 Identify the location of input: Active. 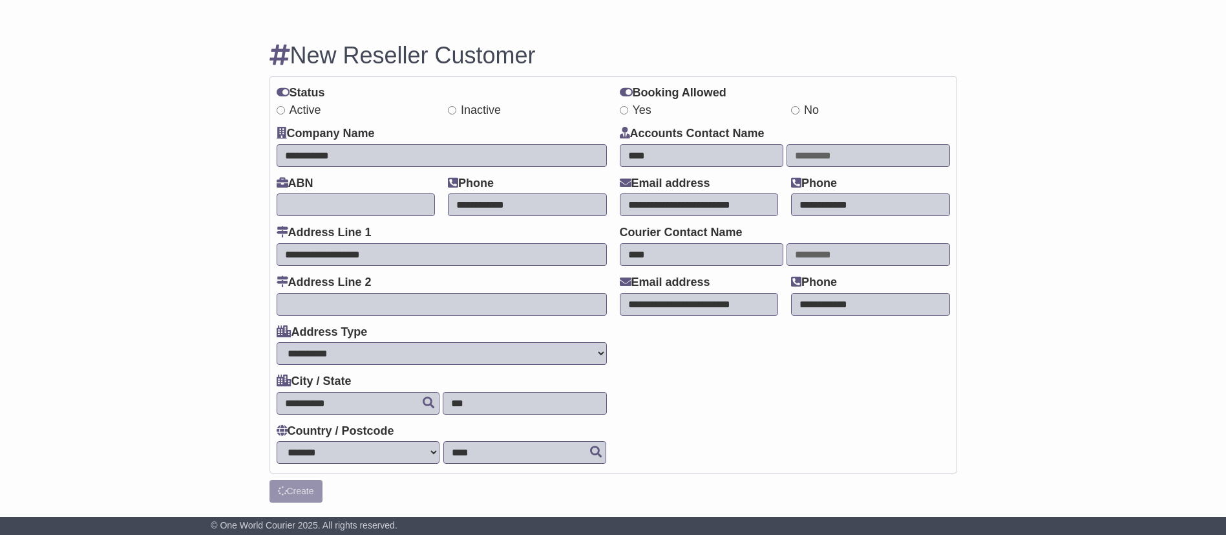
(281, 110).